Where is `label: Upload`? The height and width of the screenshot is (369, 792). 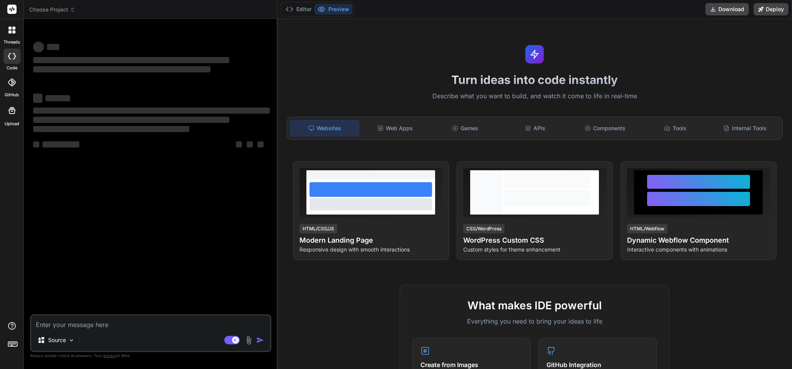 label: Upload is located at coordinates (12, 124).